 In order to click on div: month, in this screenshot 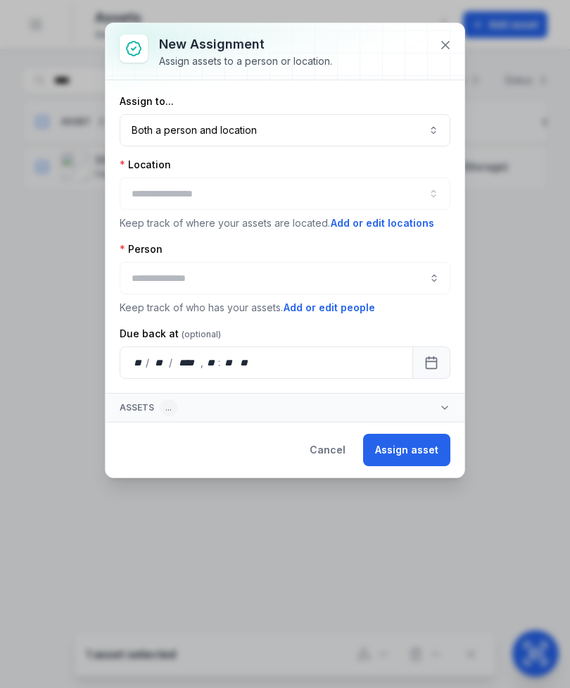, I will do `click(160, 362)`.